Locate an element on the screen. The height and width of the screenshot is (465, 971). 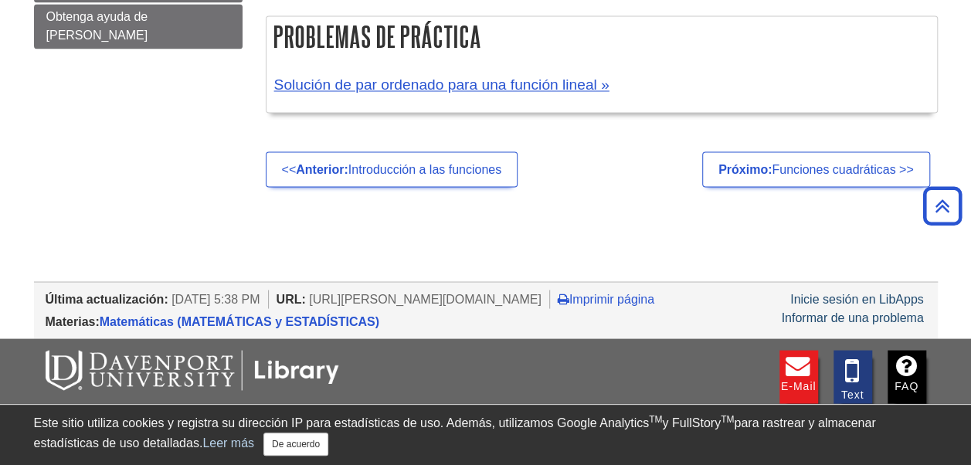
a: FAQ is located at coordinates (907, 376).